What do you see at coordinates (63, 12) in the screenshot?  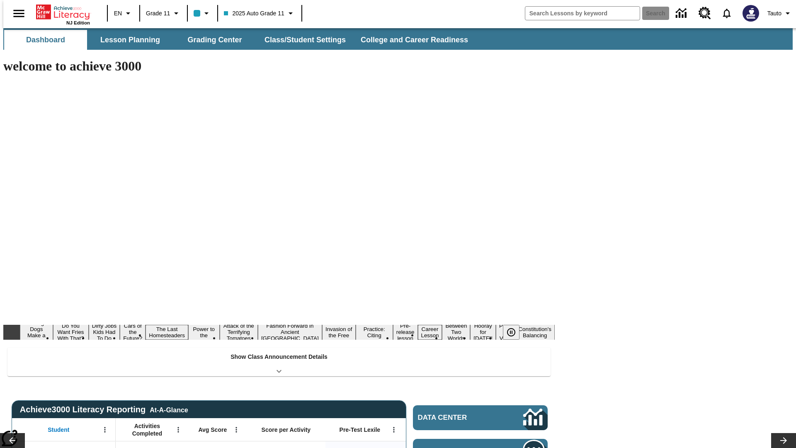 I see `a: Home` at bounding box center [63, 12].